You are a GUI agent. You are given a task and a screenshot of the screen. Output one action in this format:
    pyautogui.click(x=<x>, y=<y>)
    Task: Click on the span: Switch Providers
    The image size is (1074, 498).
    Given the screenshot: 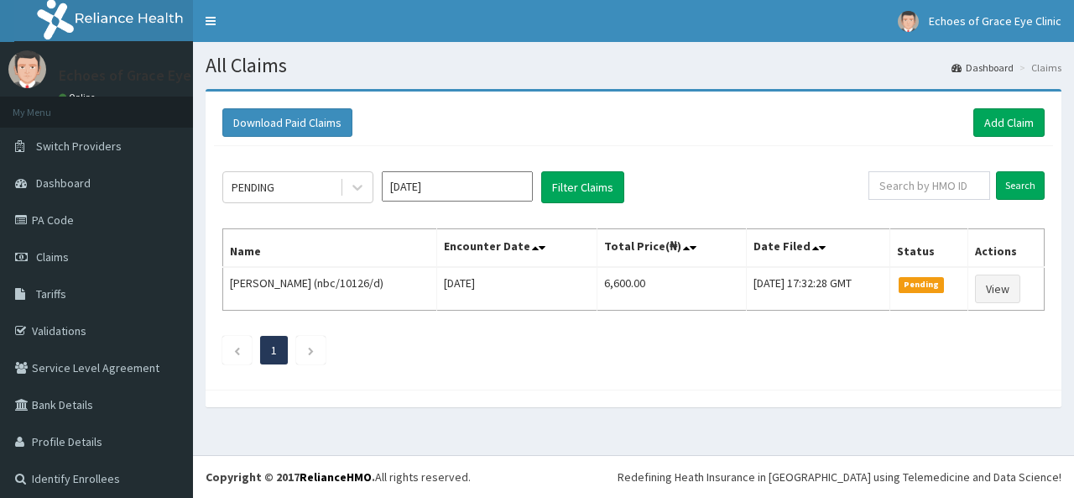 What is the action you would take?
    pyautogui.click(x=79, y=146)
    